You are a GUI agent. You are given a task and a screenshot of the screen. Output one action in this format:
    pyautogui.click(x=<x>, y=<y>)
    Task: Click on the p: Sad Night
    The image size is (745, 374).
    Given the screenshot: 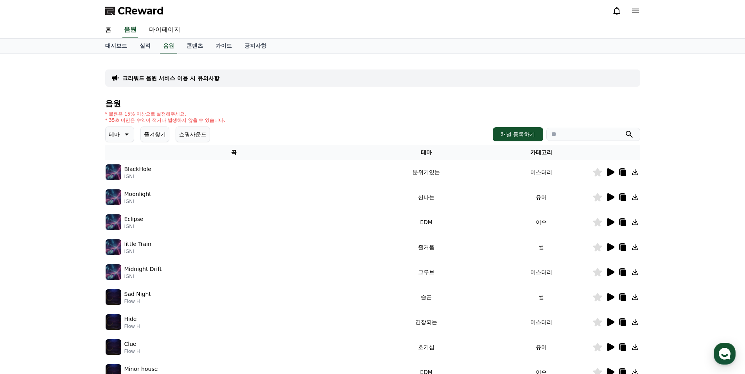 What is the action you would take?
    pyautogui.click(x=138, y=294)
    